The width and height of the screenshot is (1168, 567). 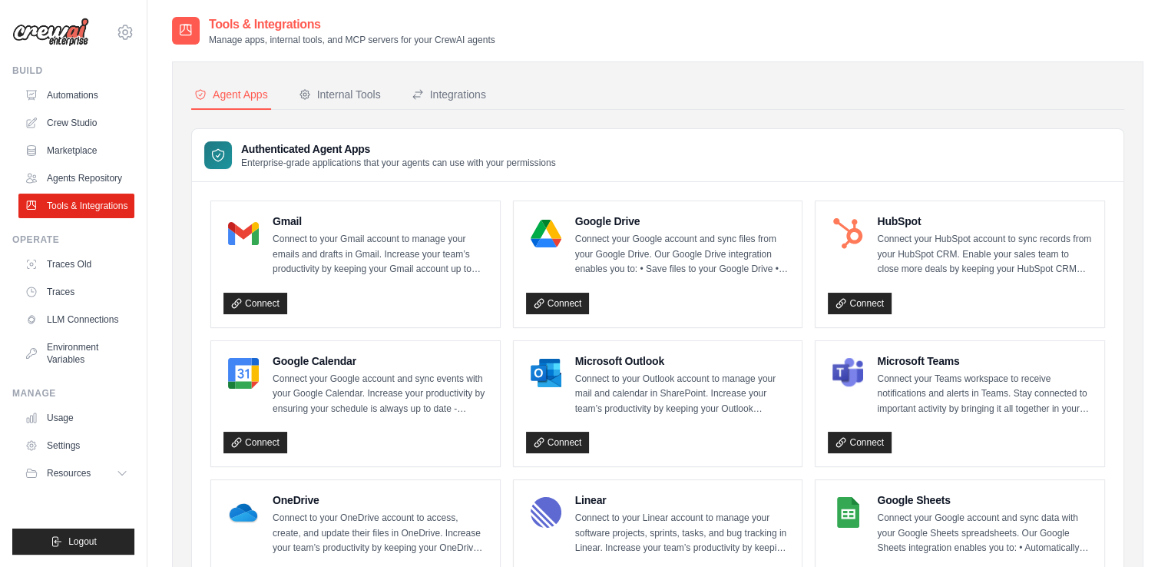 What do you see at coordinates (76, 178) in the screenshot?
I see `a: Agents Repository` at bounding box center [76, 178].